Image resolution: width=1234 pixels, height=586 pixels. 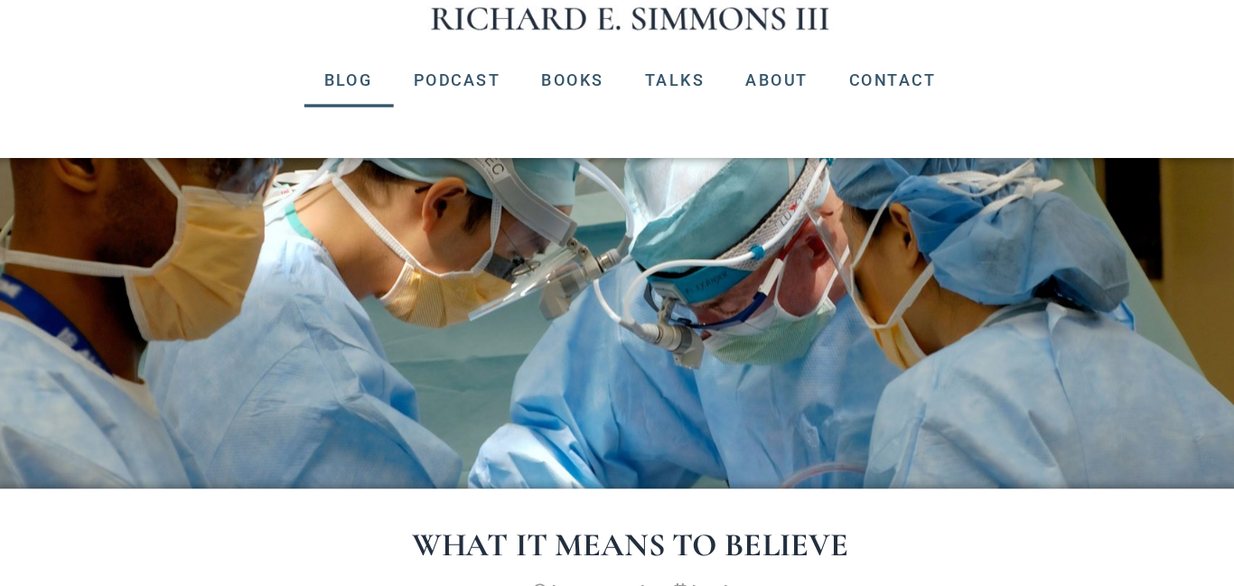 What do you see at coordinates (657, 98) in the screenshot?
I see `a: Talks` at bounding box center [657, 98].